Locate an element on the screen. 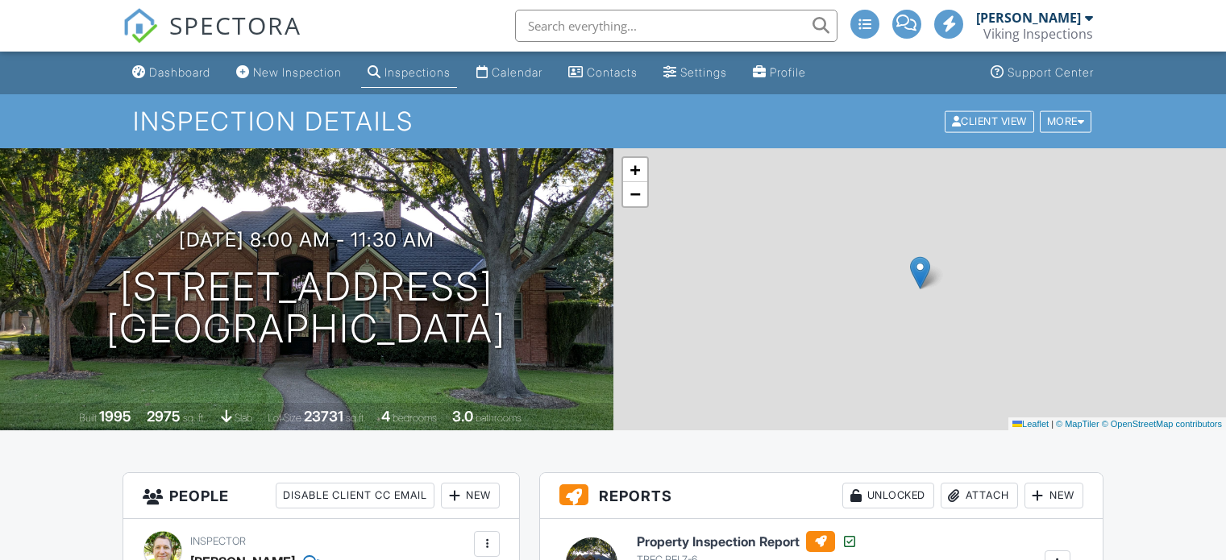  a: SPECTORA is located at coordinates (212, 39).